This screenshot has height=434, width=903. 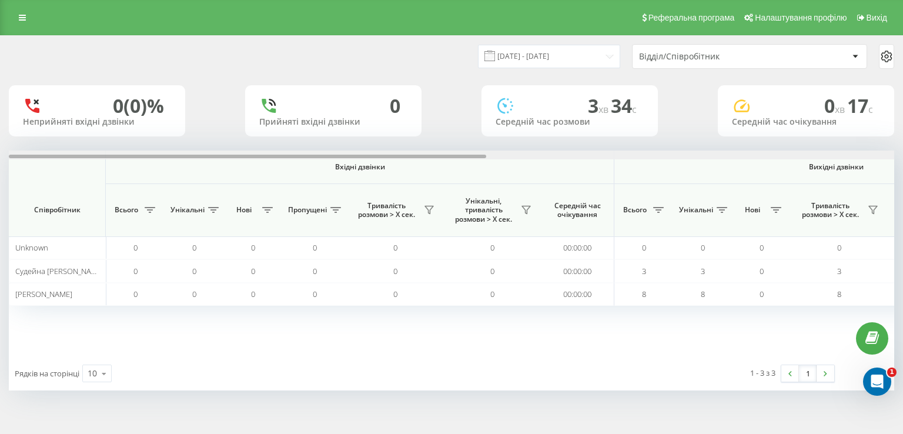 What do you see at coordinates (691, 18) in the screenshot?
I see `span: Реферальна програма` at bounding box center [691, 18].